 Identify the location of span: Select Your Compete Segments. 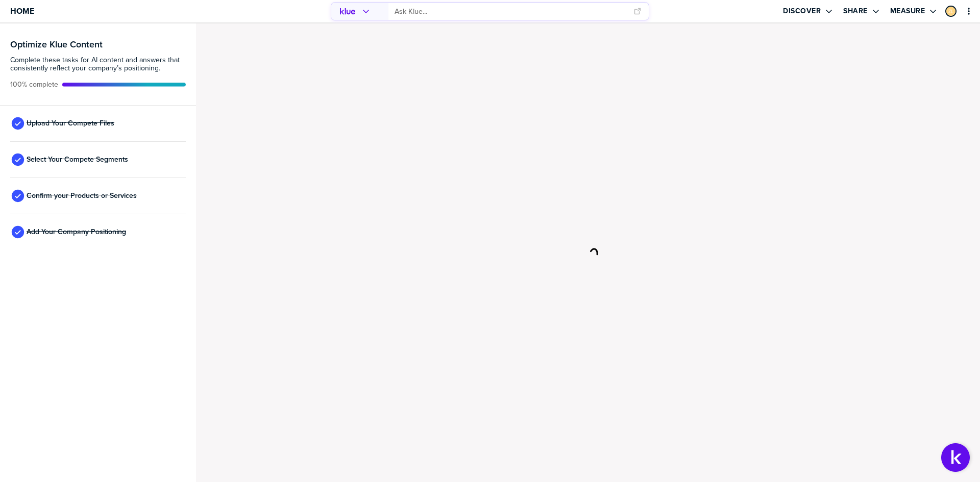
(77, 160).